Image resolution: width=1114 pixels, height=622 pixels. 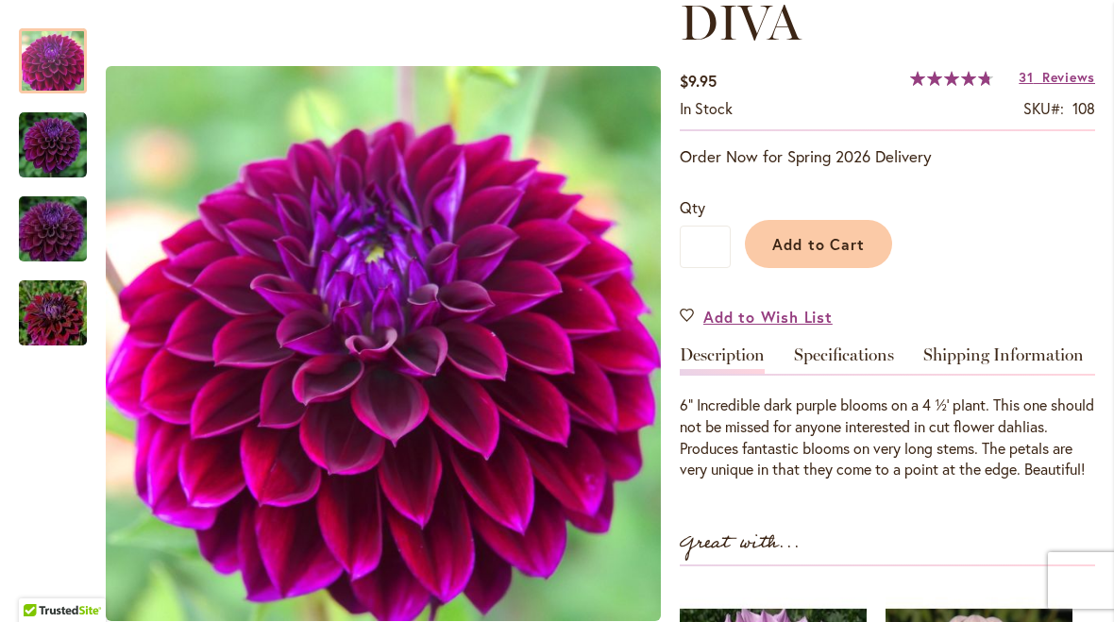 What do you see at coordinates (1003, 360) in the screenshot?
I see `a: Shipping Information` at bounding box center [1003, 360].